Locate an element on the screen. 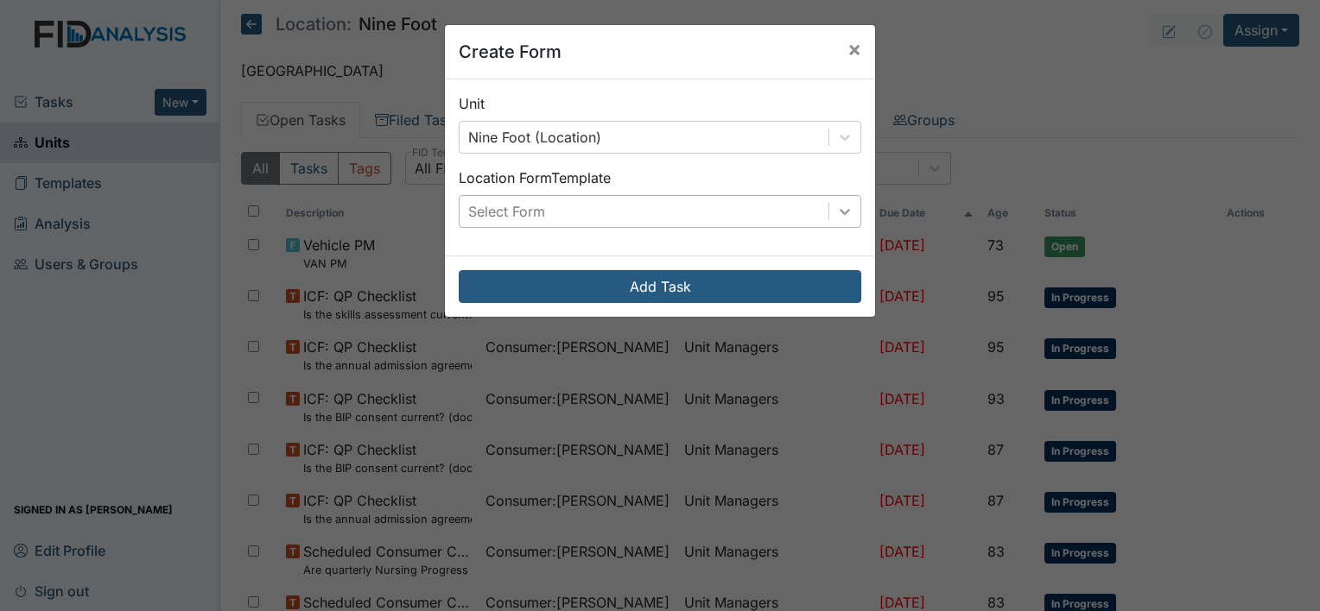 Image resolution: width=1320 pixels, height=611 pixels. label: Unit is located at coordinates (472, 104).